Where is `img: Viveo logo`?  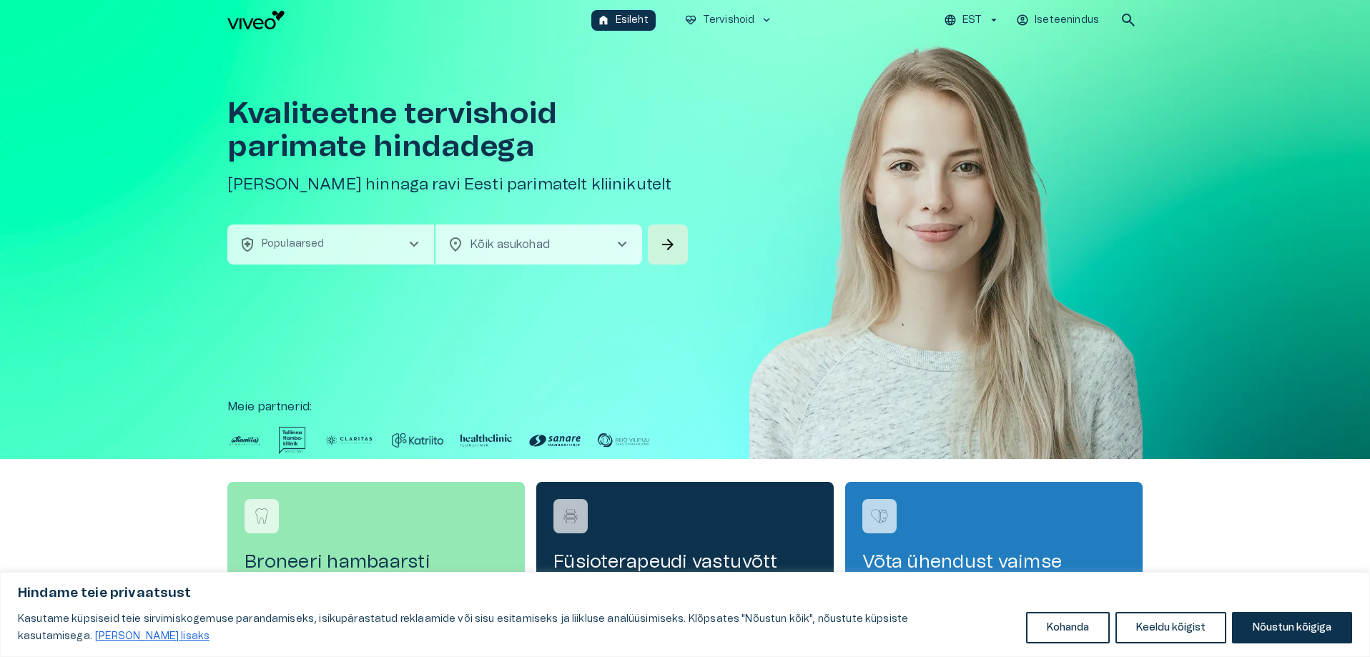
img: Viveo logo is located at coordinates (256, 20).